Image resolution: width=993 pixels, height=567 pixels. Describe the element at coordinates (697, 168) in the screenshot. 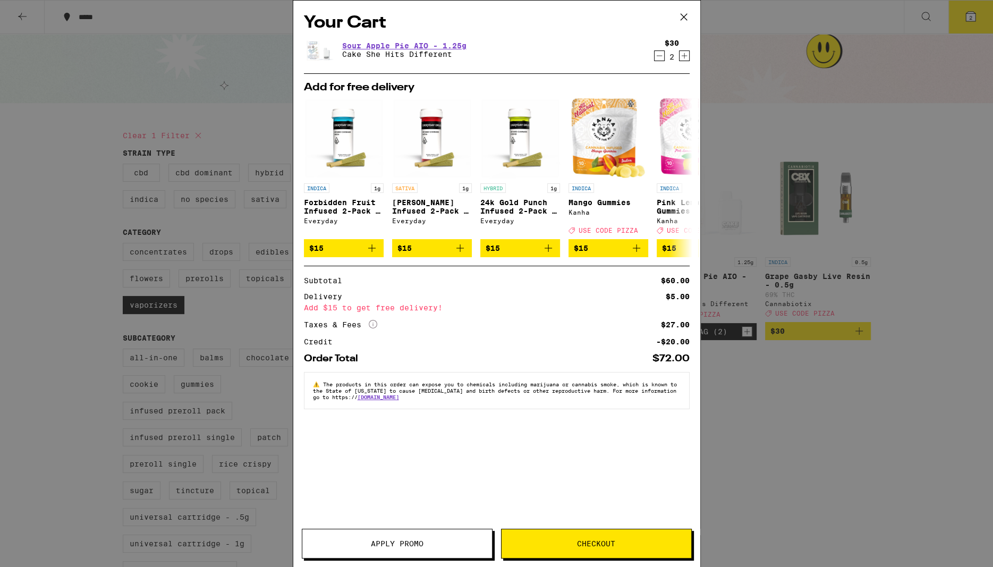

I see `a: Open page for Pink Lemonade Gummies from Kanha` at that location.